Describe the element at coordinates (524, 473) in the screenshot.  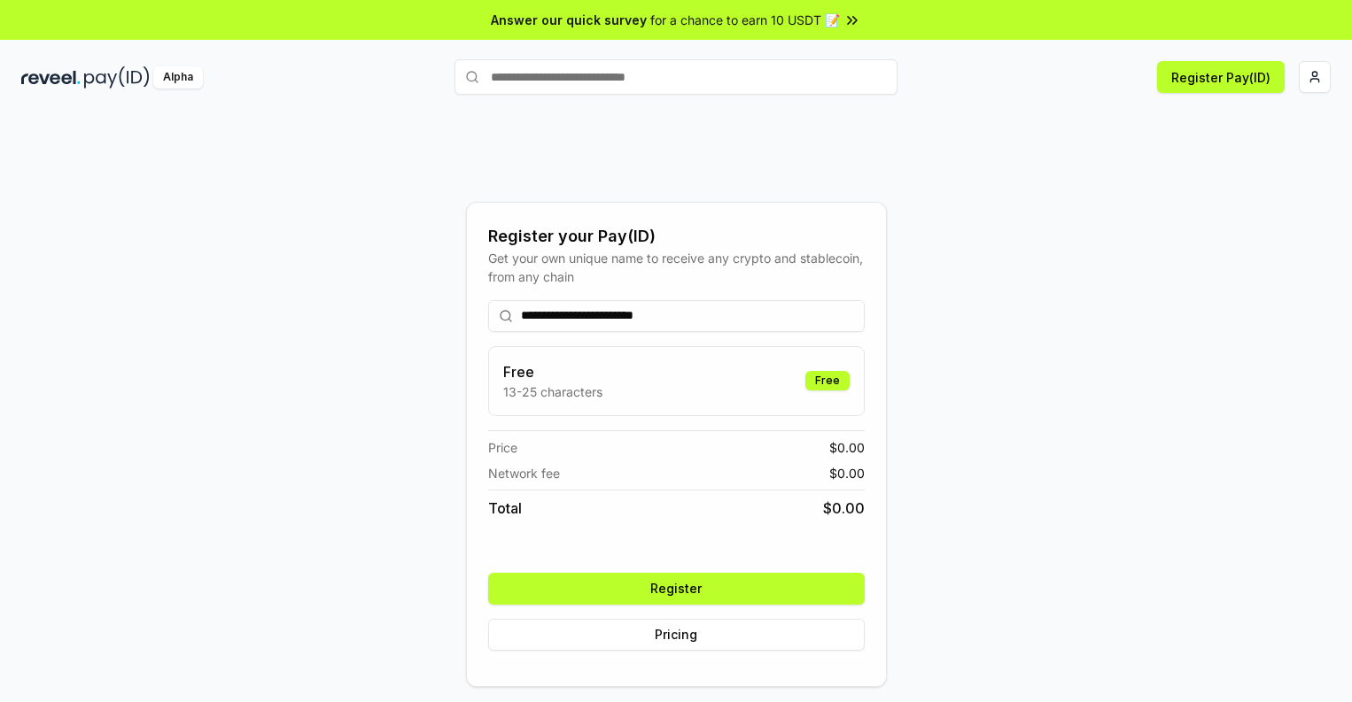
I see `span: Network fee` at that location.